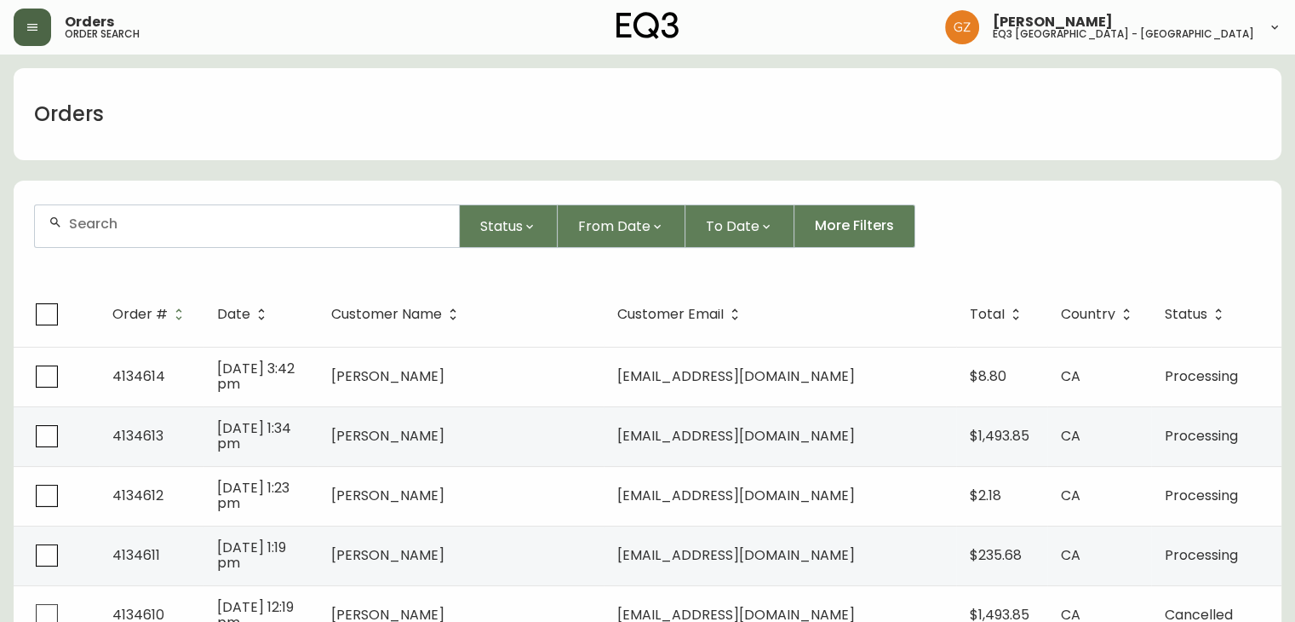 This screenshot has height=622, width=1295. Describe the element at coordinates (508, 226) in the screenshot. I see `button: Status` at that location.